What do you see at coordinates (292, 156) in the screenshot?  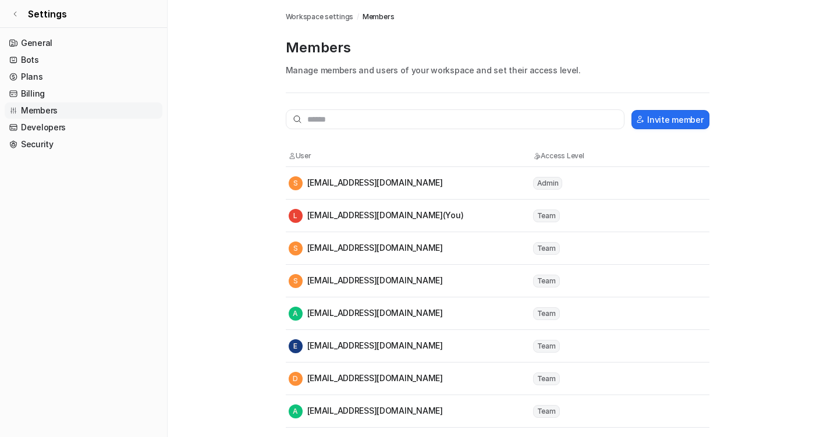 I see `img: User` at bounding box center [292, 156].